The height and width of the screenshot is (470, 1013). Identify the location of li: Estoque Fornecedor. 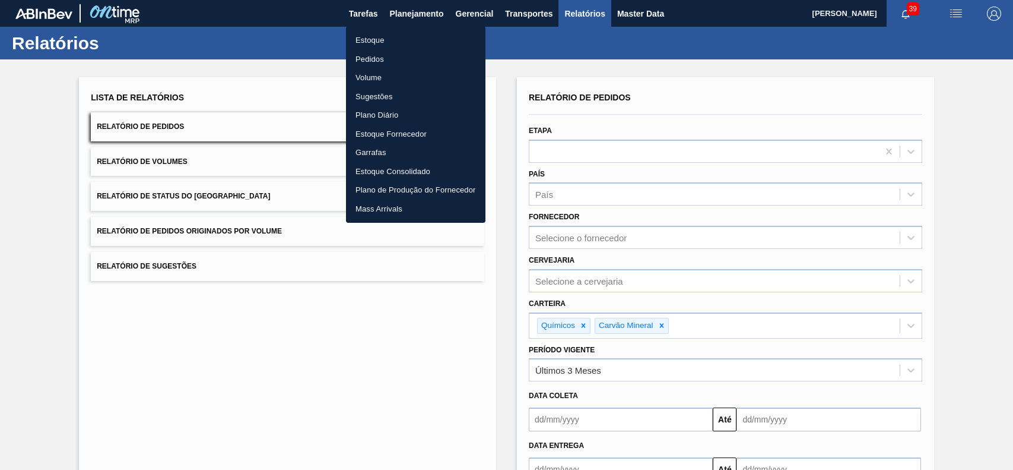
(416, 134).